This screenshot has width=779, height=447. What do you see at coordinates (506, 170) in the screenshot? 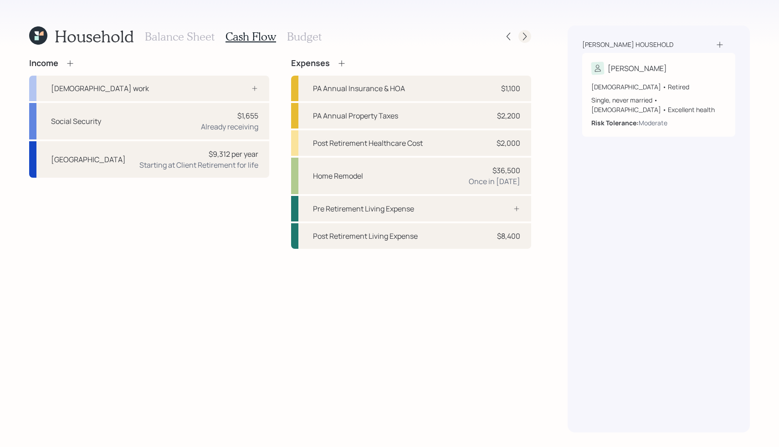
I see `div: $36,500` at bounding box center [506, 170].